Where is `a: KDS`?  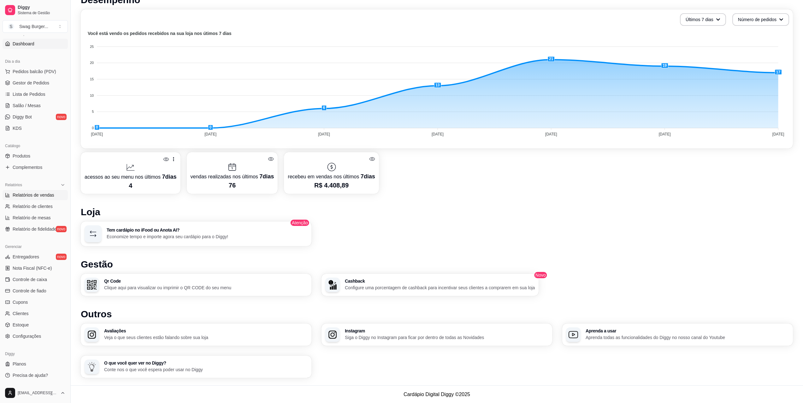
a: KDS is located at coordinates (35, 128).